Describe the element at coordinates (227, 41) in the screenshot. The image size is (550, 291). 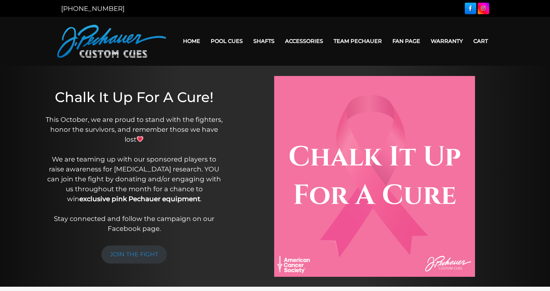
I see `a: Pool Cues` at that location.